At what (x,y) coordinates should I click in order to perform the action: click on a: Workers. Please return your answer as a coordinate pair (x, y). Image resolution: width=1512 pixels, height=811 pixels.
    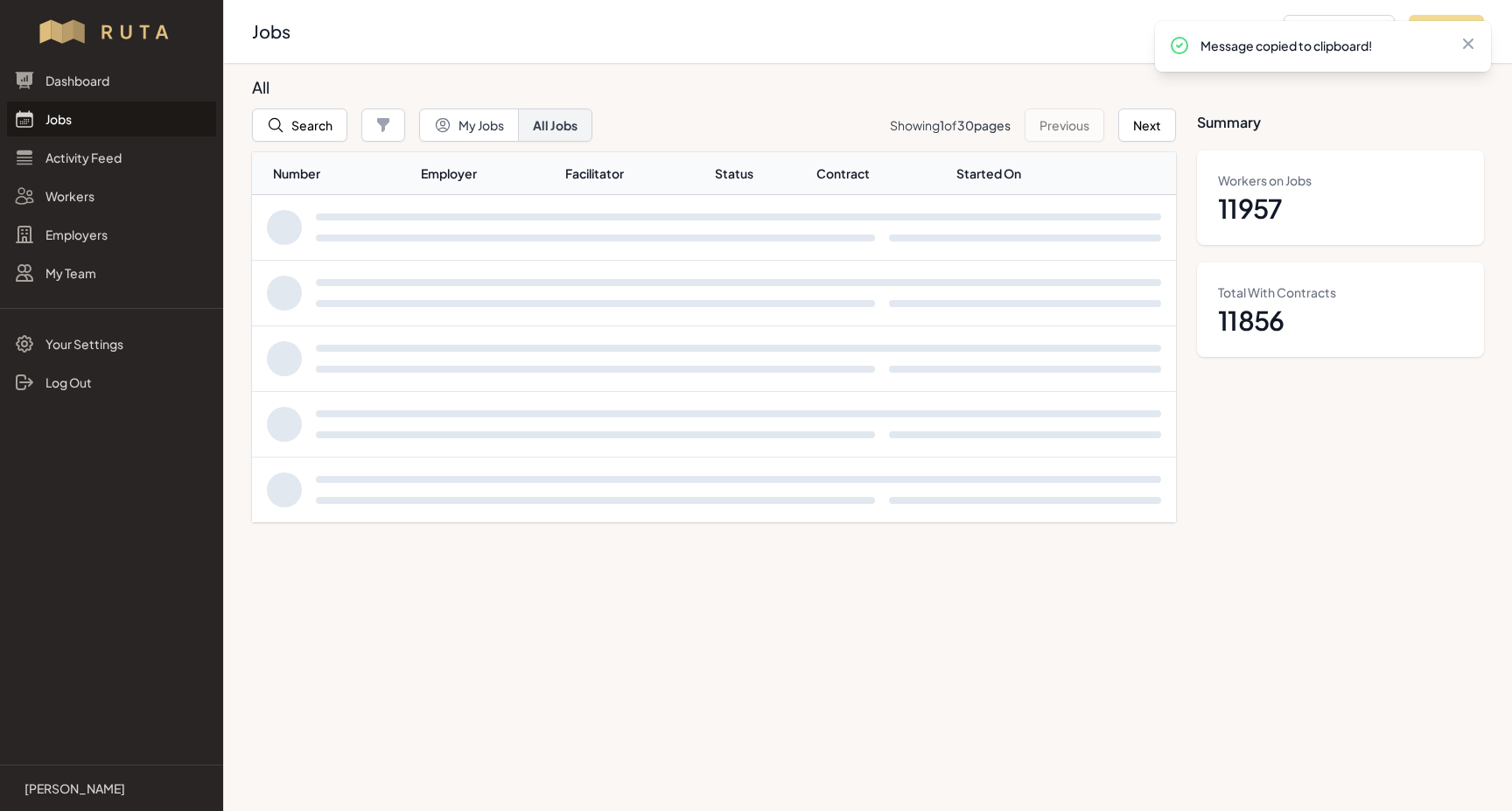
    Looking at the image, I should click on (112, 196).